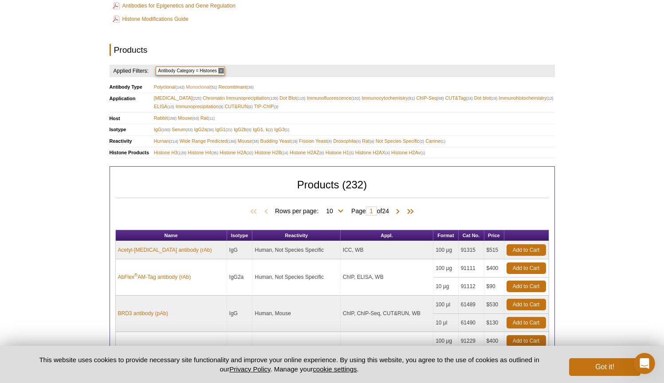 The width and height of the screenshot is (664, 383). Describe the element at coordinates (274, 98) in the screenshot. I see `span: (130)` at that location.